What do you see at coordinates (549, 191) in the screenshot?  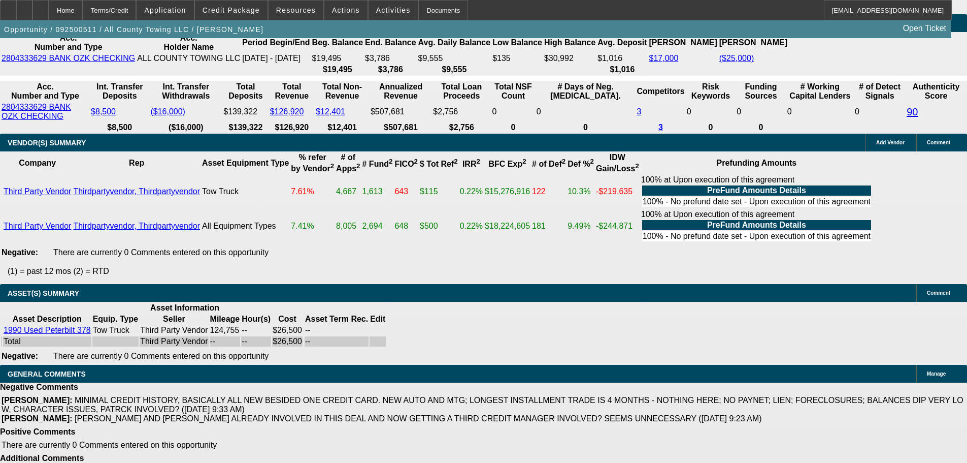 I see `td: 122` at bounding box center [549, 191].